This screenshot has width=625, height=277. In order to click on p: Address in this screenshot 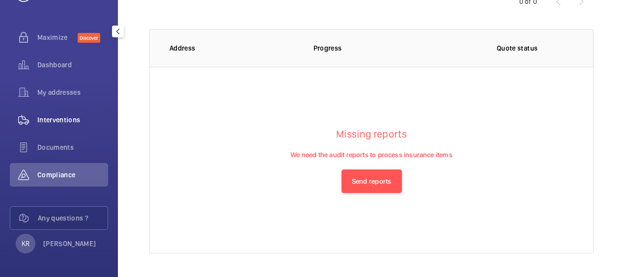, I will do `click(233, 48)`.